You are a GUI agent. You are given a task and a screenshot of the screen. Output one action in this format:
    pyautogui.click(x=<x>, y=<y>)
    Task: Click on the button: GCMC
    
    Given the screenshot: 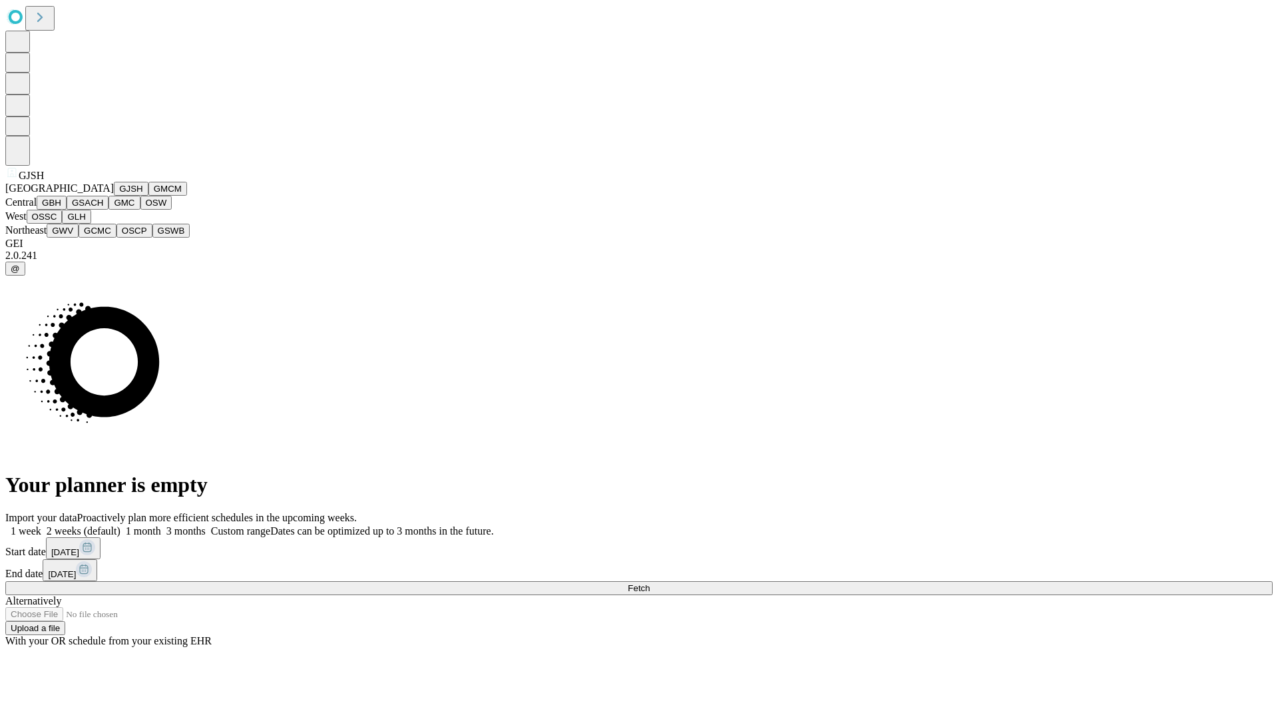 What is the action you would take?
    pyautogui.click(x=97, y=230)
    